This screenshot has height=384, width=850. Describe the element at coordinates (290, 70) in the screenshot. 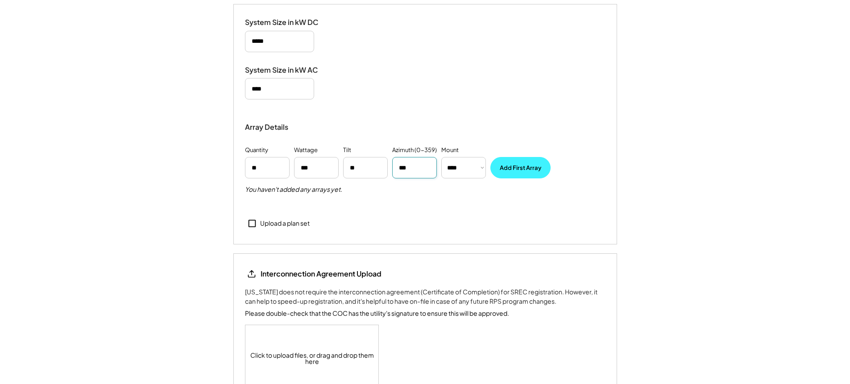

I see `div: System Size in kW AC` at that location.